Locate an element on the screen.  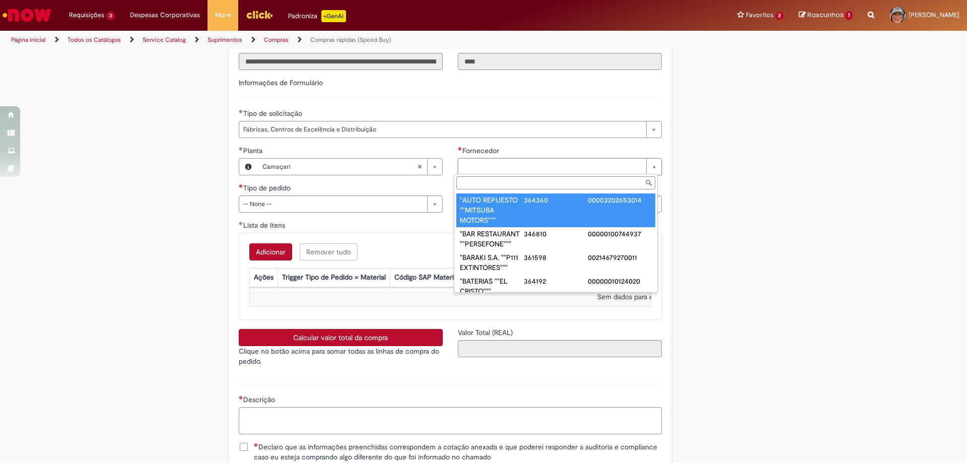
div: "BARAKI S.A. ""P111 EXTINTORES""" is located at coordinates (491, 262).